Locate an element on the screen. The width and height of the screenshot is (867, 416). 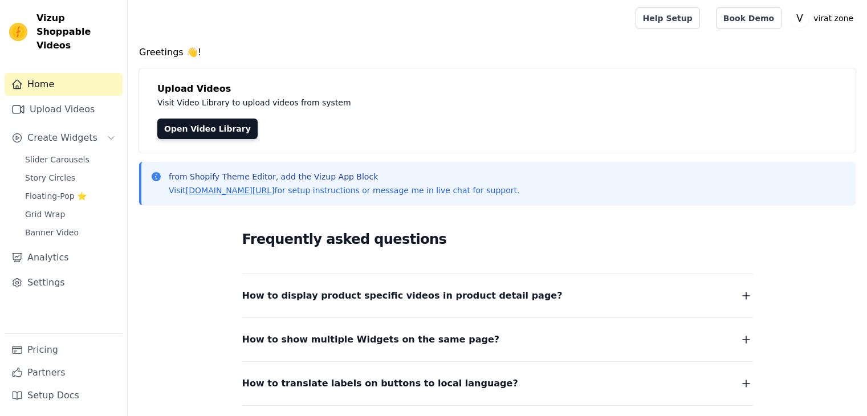
span: Story Circles is located at coordinates (50, 178).